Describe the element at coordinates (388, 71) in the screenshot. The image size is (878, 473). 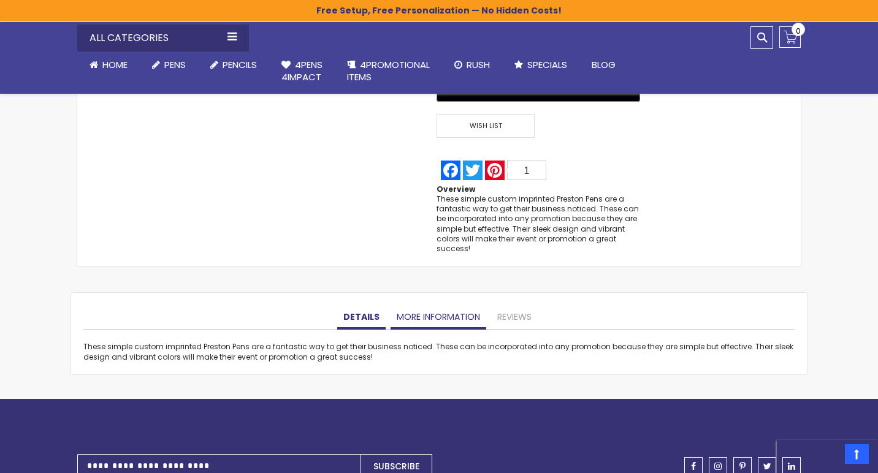
I see `a: 4PROMOTIONALITEMS` at that location.